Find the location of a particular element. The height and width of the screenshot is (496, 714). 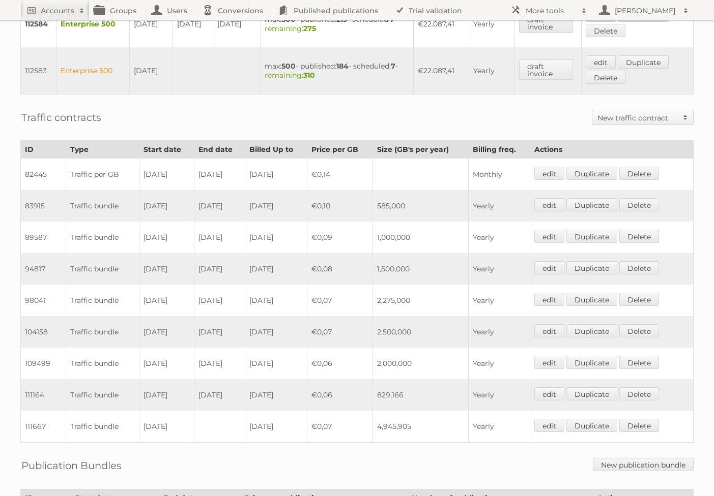

th: Size (GB's per year) is located at coordinates (421, 150).